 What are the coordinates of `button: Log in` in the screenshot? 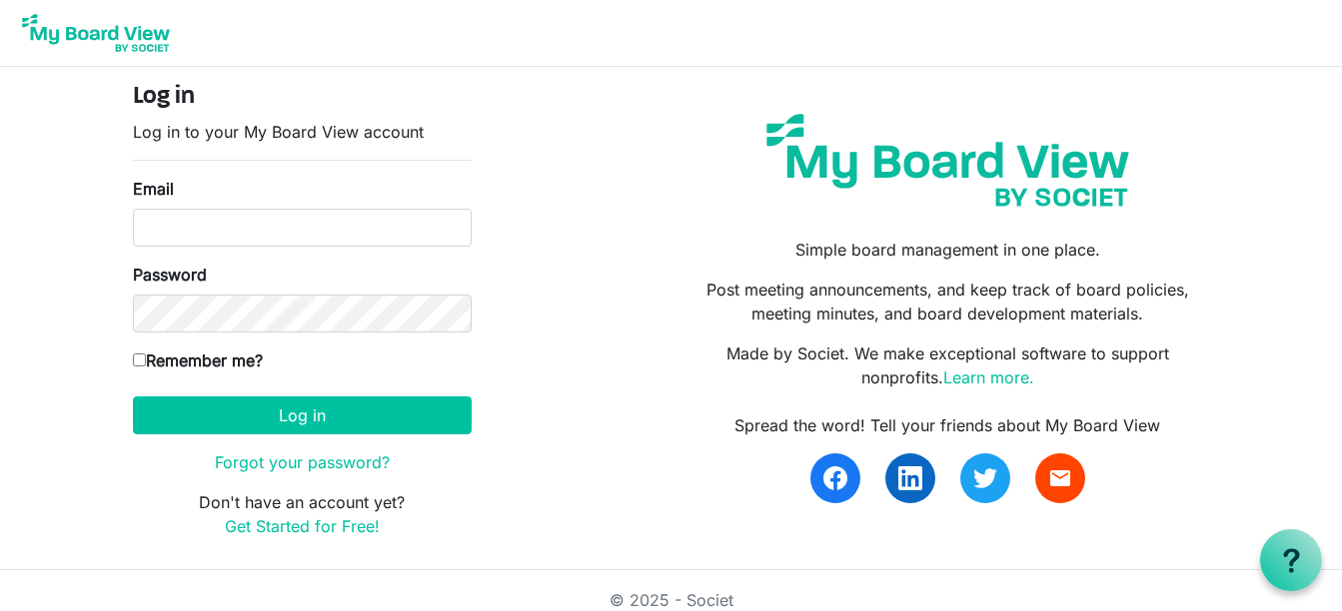 It's located at (302, 416).